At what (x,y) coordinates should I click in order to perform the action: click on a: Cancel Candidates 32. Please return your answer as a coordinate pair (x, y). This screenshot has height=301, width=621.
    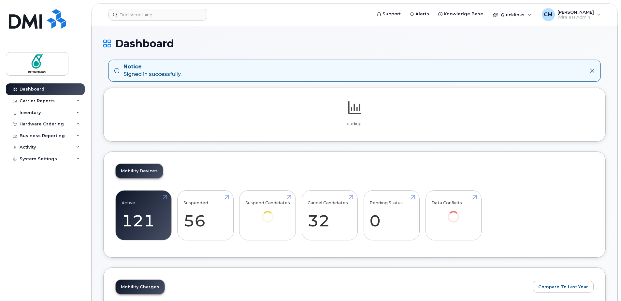
    Looking at the image, I should click on (329, 215).